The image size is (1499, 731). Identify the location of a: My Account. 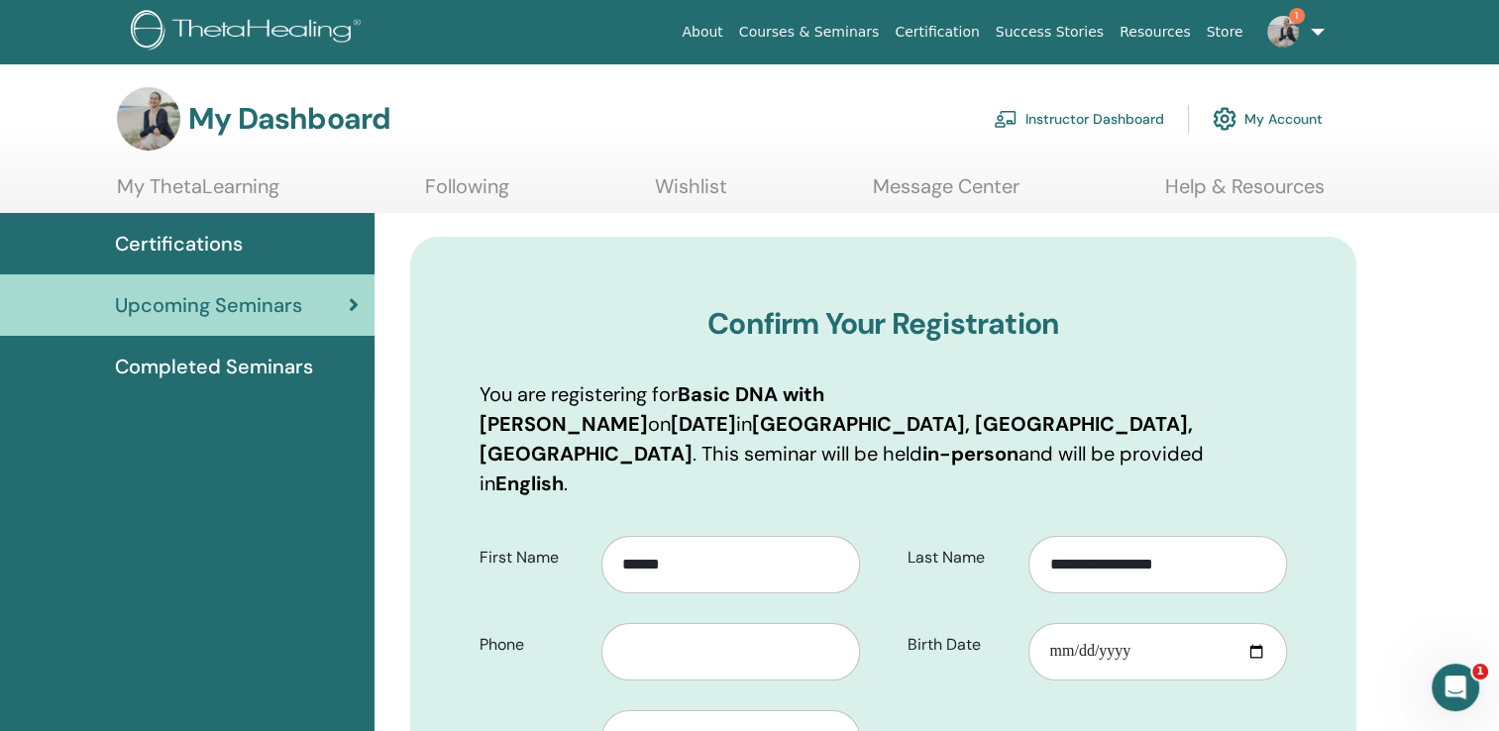
(1267, 119).